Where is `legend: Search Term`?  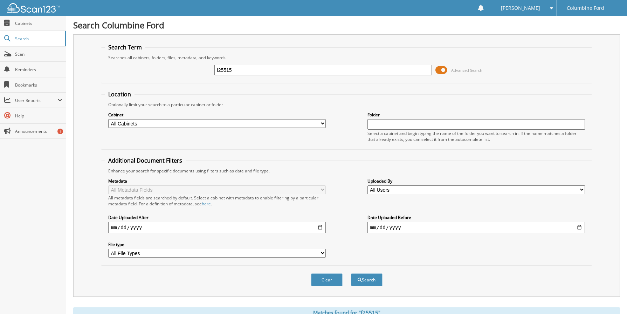
legend: Search Term is located at coordinates (125, 47).